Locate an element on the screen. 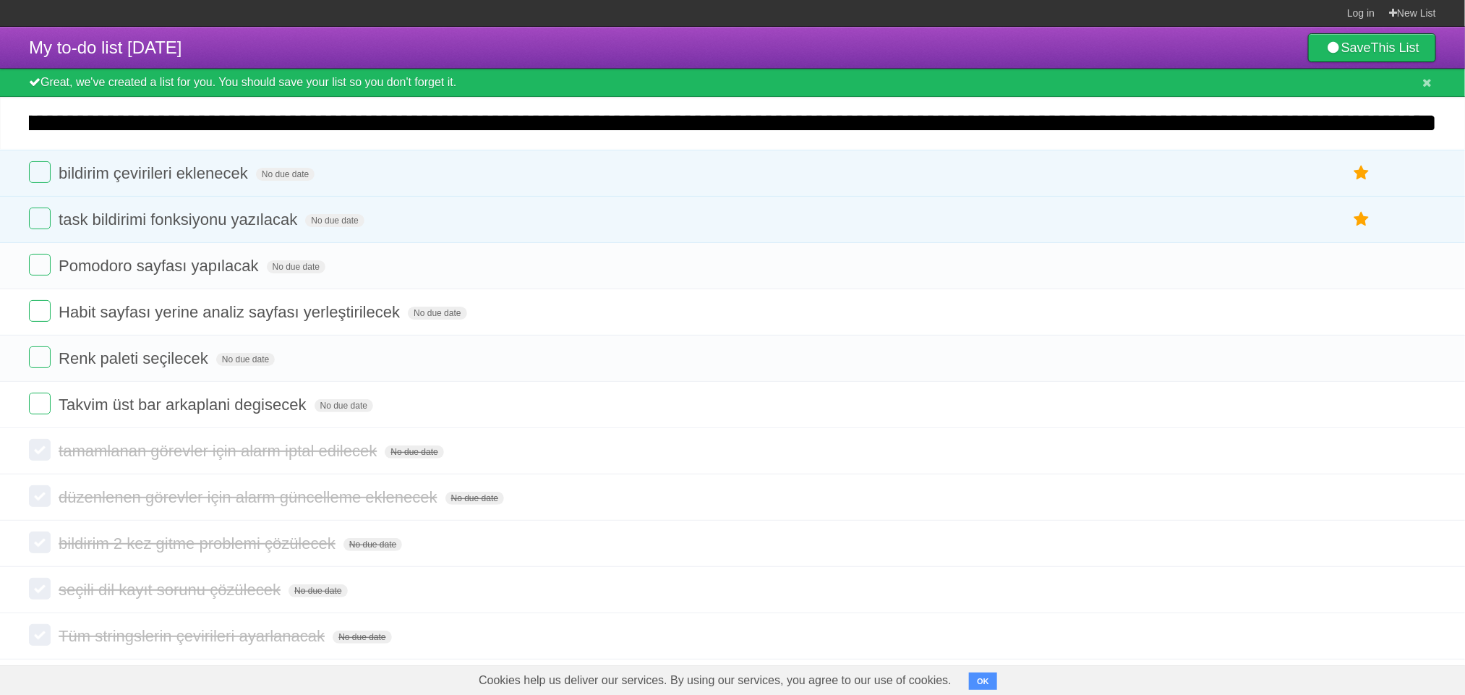  span: Tüm stringslerin çevirileri ayarlanacak is located at coordinates (193, 636).